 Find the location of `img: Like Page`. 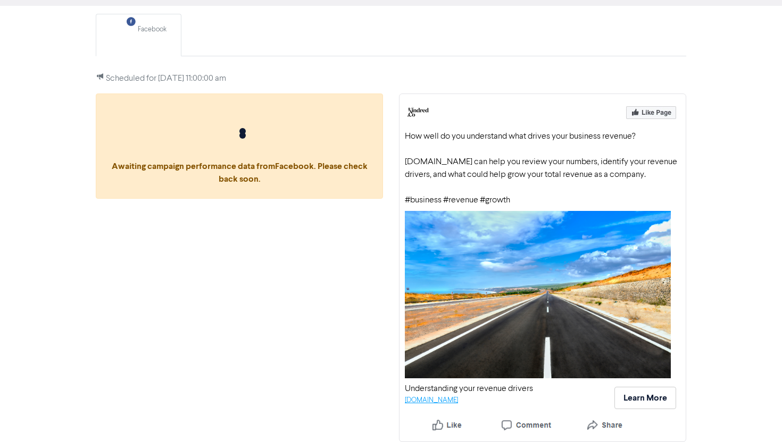

img: Like Page is located at coordinates (651, 113).